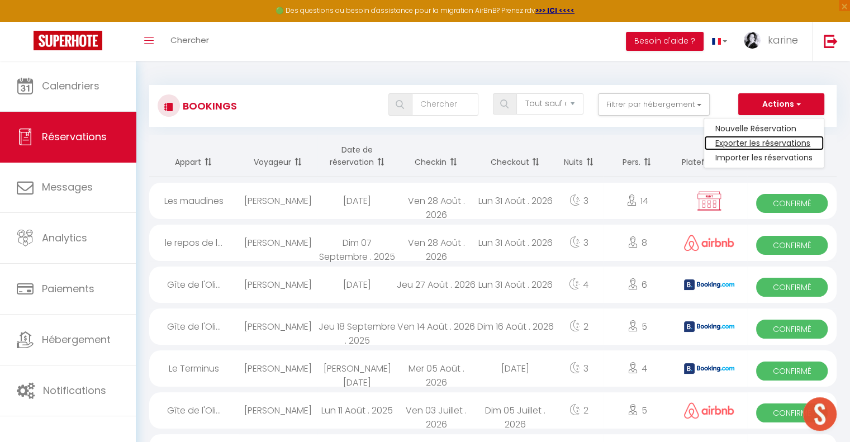 The image size is (850, 442). Describe the element at coordinates (68, 288) in the screenshot. I see `span: Paiements` at that location.